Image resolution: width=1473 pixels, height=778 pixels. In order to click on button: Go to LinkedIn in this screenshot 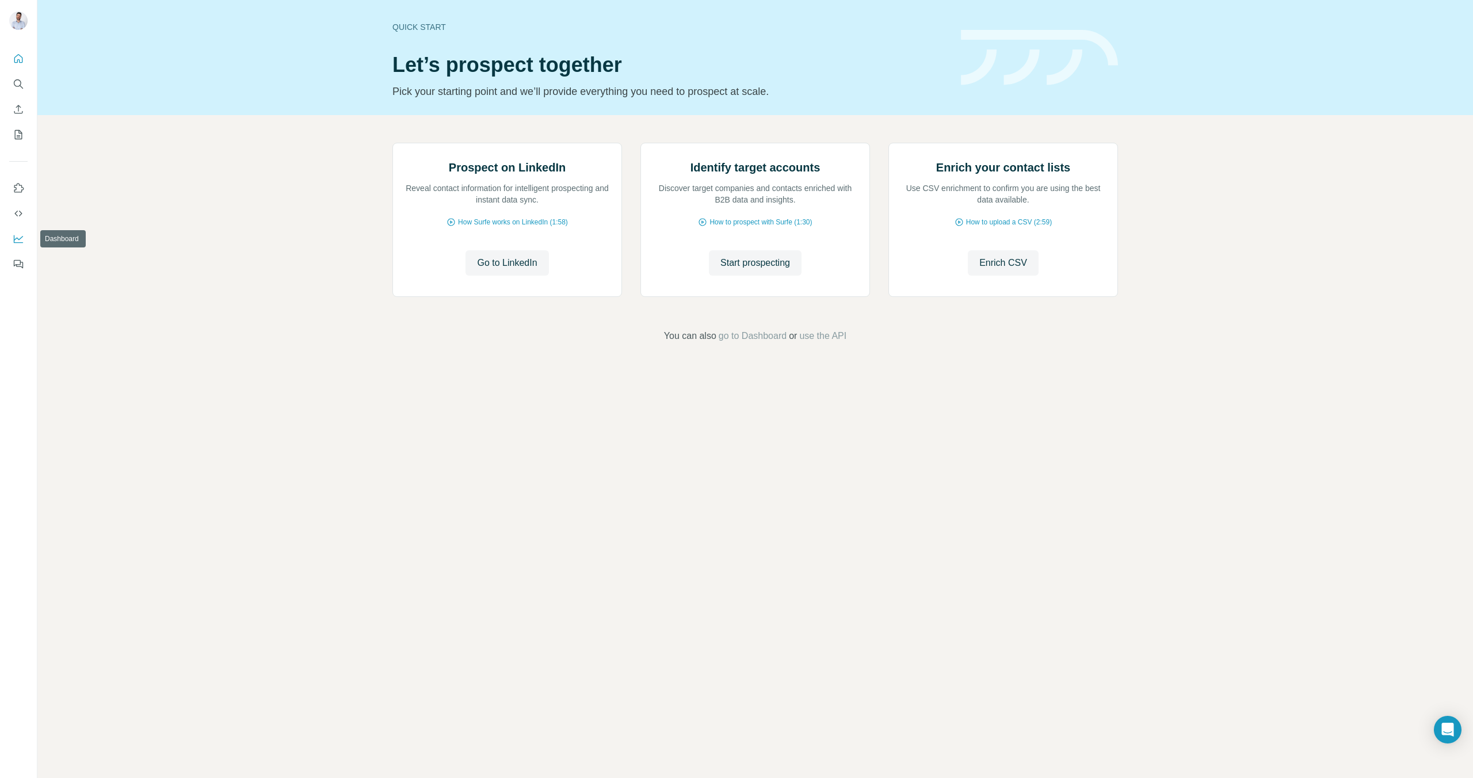, I will do `click(507, 263)`.